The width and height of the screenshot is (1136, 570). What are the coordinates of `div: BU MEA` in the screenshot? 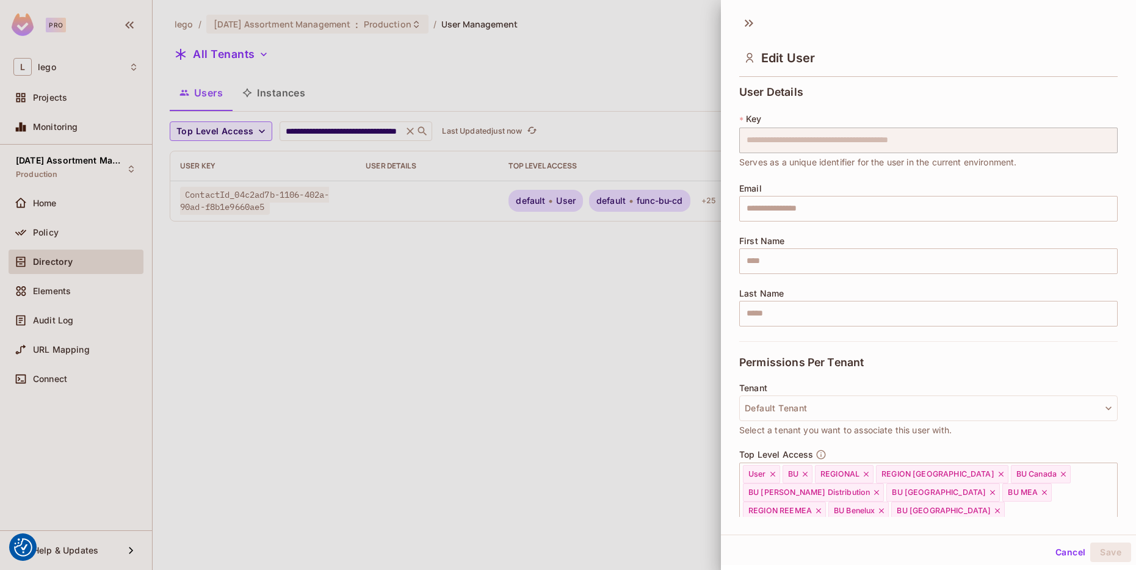 It's located at (1027, 493).